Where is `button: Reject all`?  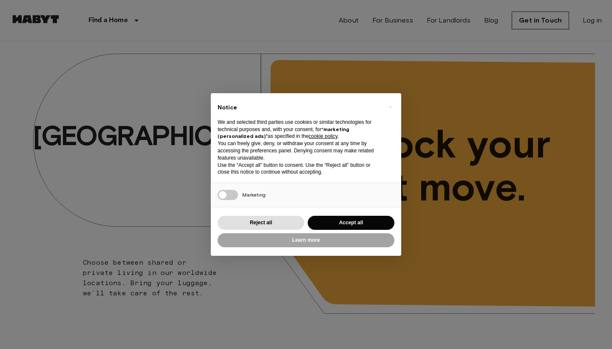 button: Reject all is located at coordinates (261, 222).